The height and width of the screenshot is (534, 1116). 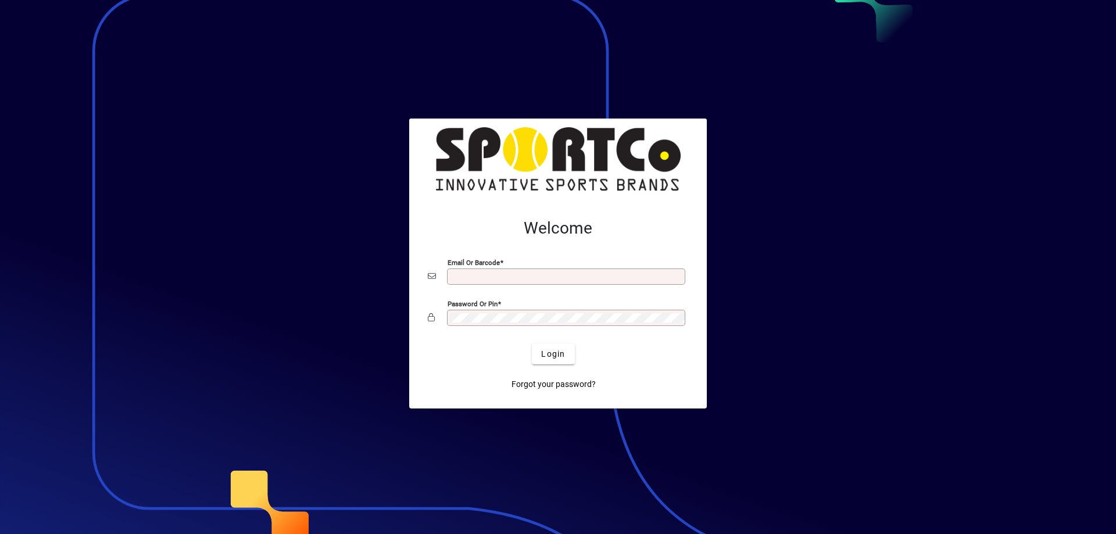 I want to click on mat-label: Password or Pin, so click(x=472, y=304).